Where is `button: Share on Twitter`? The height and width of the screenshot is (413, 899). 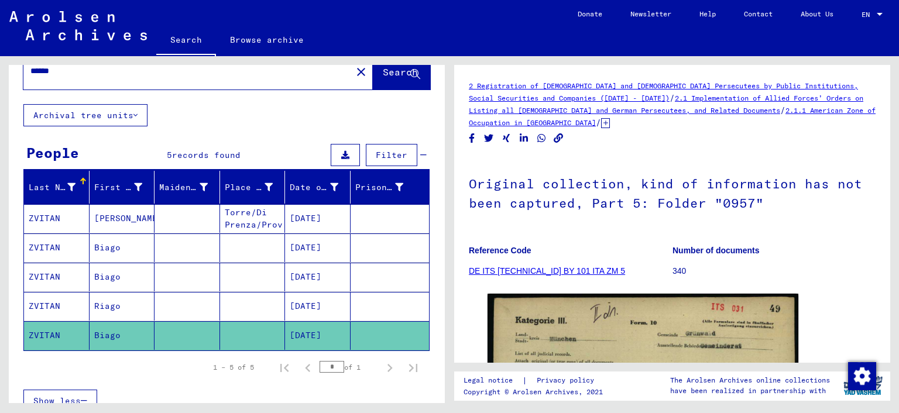 button: Share on Twitter is located at coordinates (489, 138).